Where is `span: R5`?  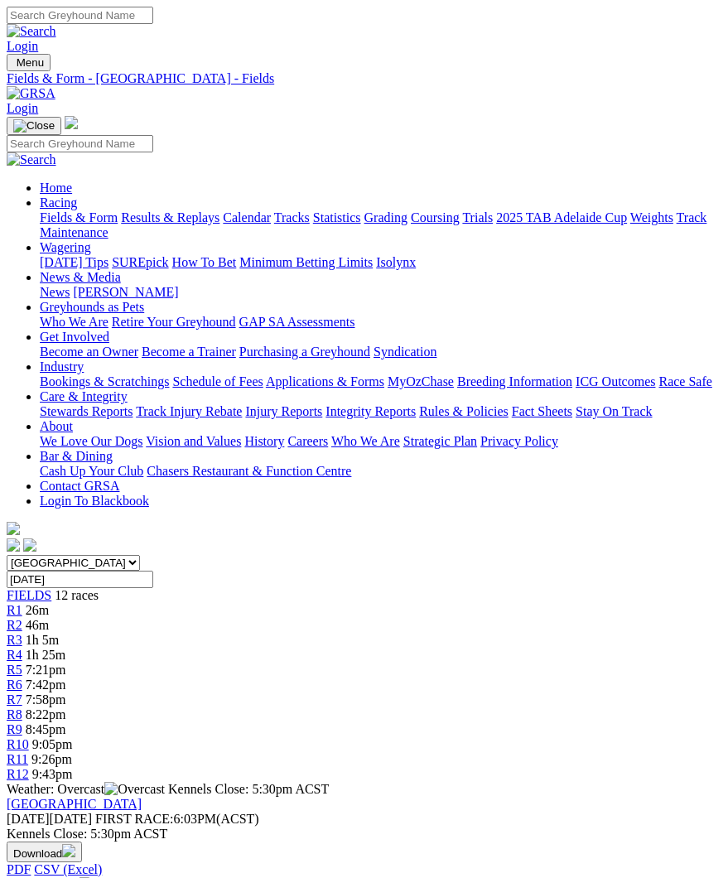 span: R5 is located at coordinates (14, 669).